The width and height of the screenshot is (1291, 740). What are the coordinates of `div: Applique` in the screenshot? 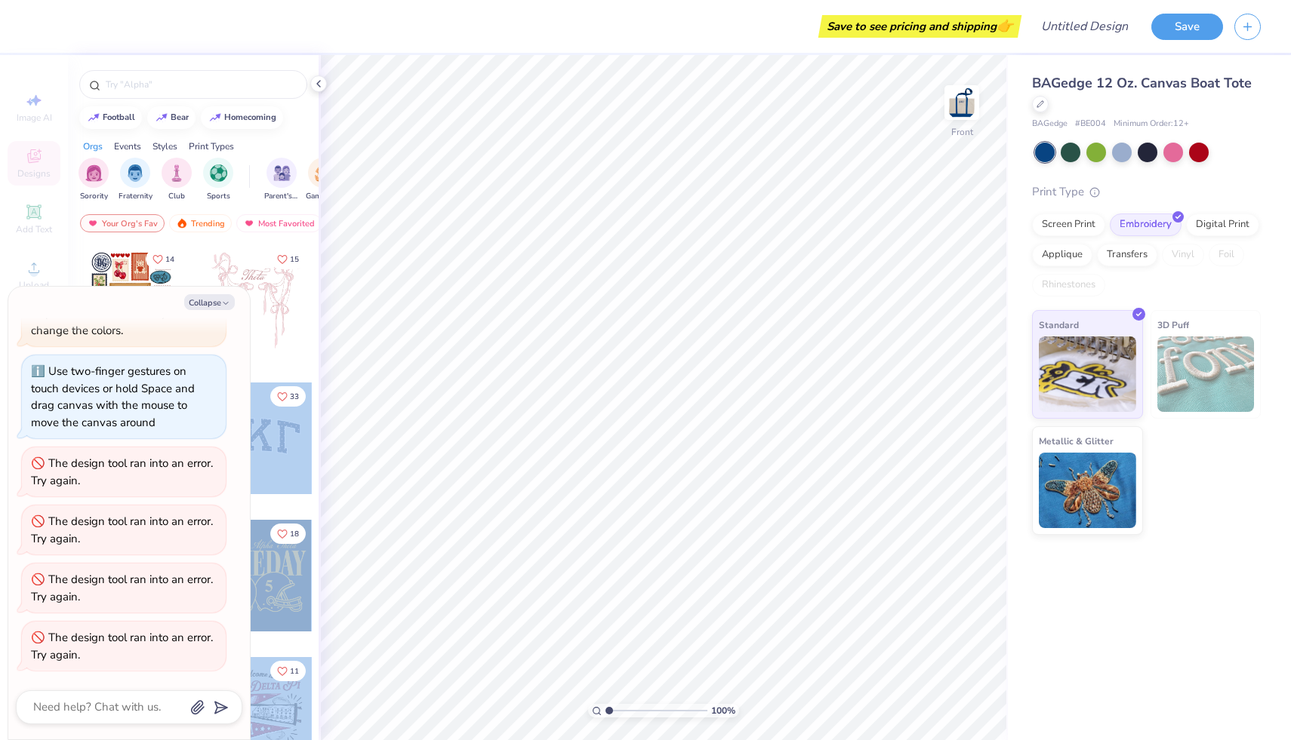 It's located at (1062, 255).